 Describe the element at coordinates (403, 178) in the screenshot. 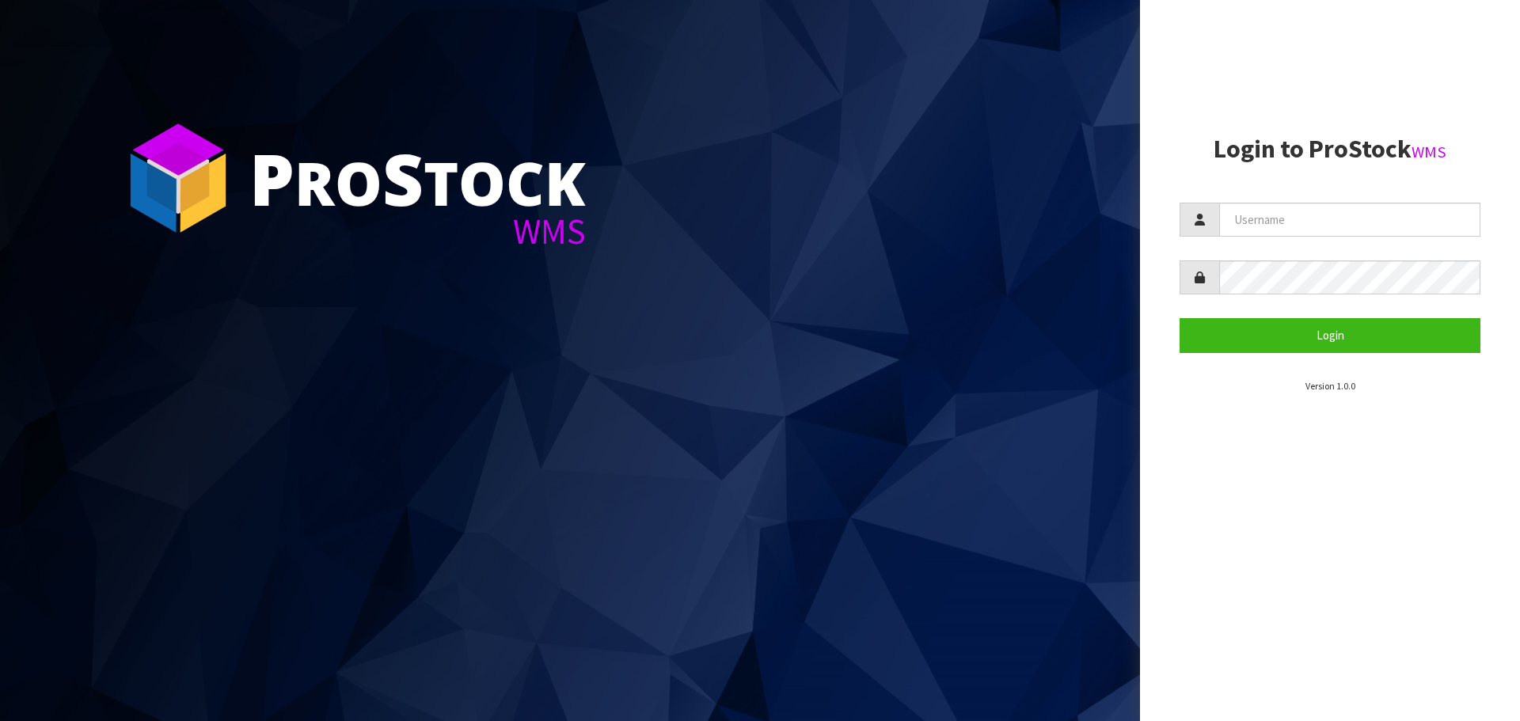

I see `span: S` at that location.